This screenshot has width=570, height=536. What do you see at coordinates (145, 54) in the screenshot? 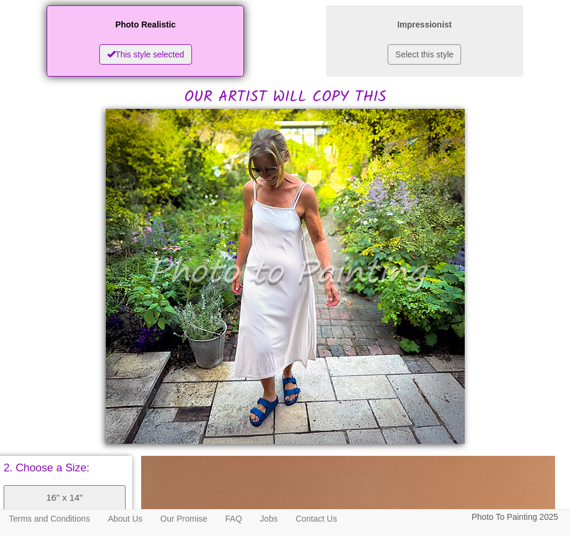
I see `button: This style selected` at bounding box center [145, 54].